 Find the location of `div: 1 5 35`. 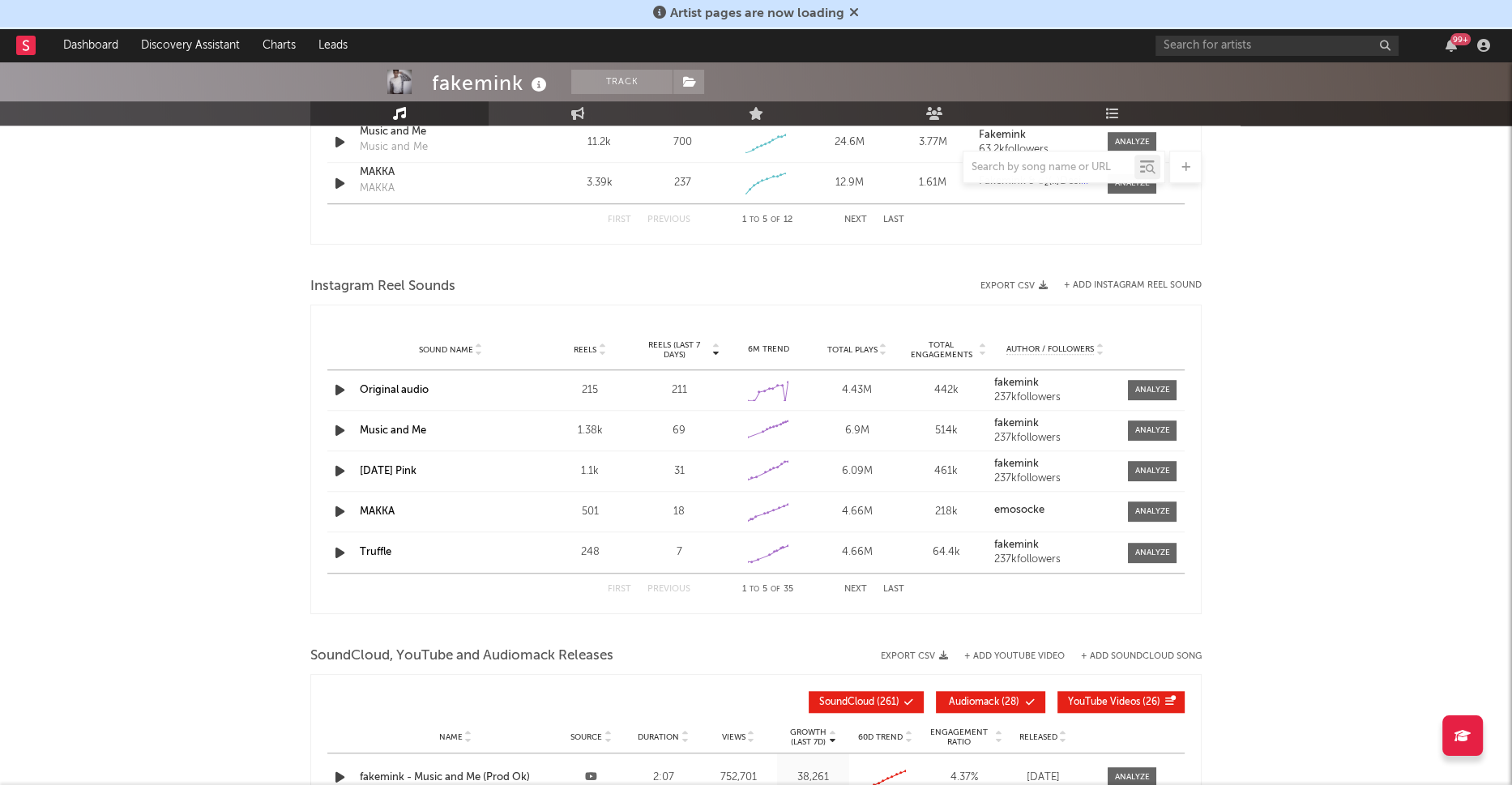

div: 1 5 35 is located at coordinates (767, 589).